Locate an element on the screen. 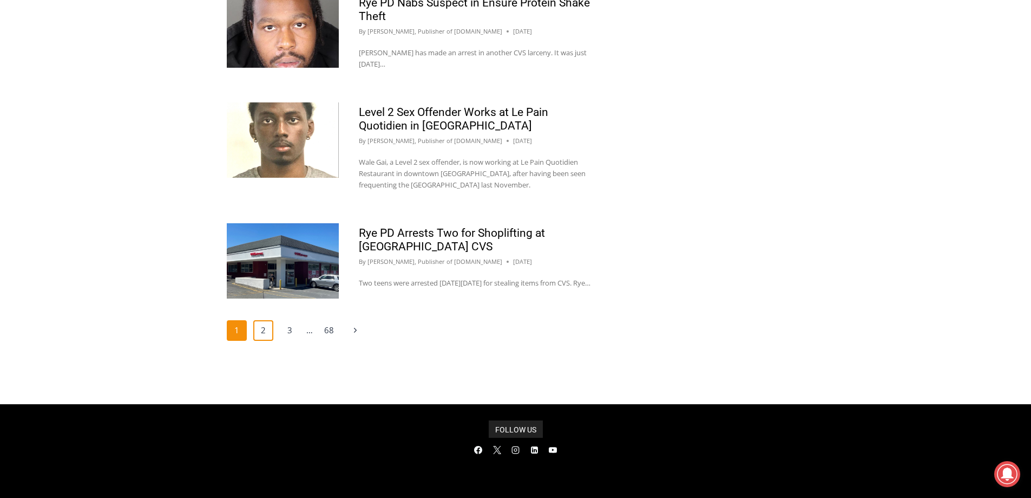 The image size is (1031, 498). img: (PHOTO: Rye PD advised the community on Thursday, November 14, 2024 of a Level 2 Sex Offender, 29... is located at coordinates (283, 140).